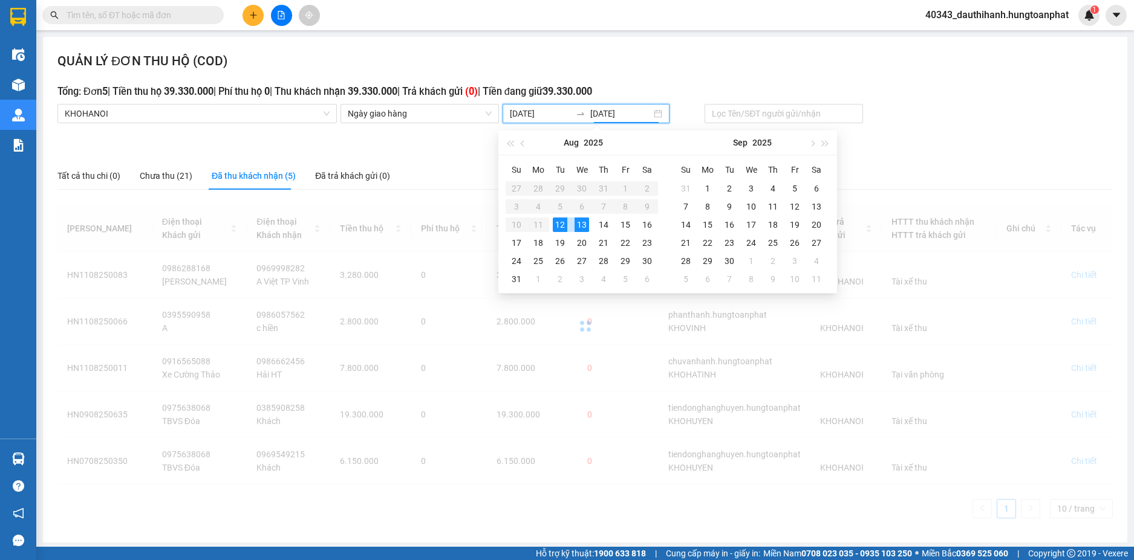 Image resolution: width=1134 pixels, height=560 pixels. What do you see at coordinates (625, 279) in the screenshot?
I see `div: 5` at bounding box center [625, 279].